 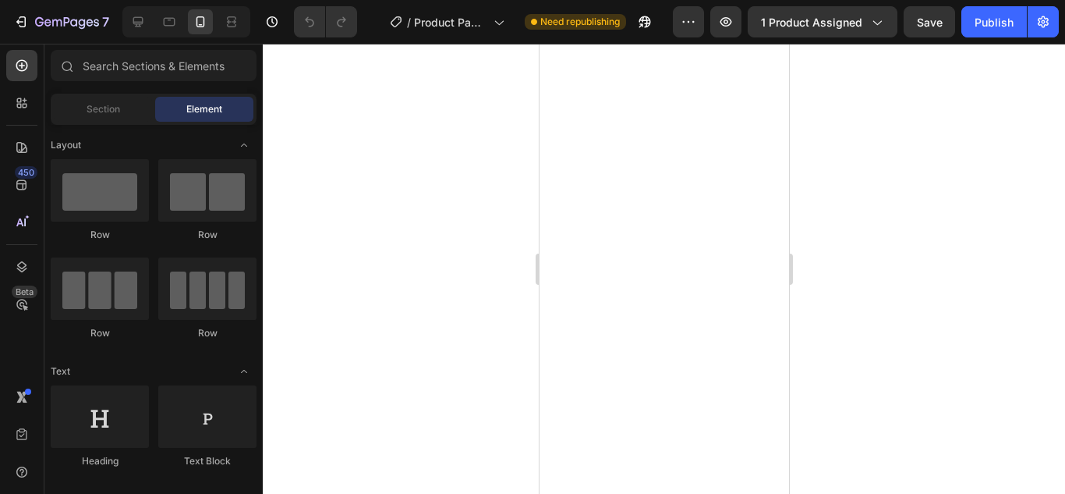 What do you see at coordinates (994, 22) in the screenshot?
I see `div: Publish` at bounding box center [994, 22].